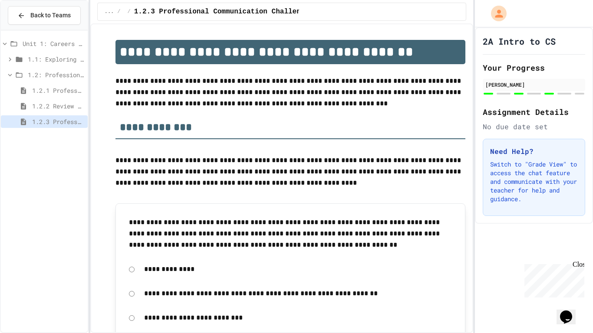 The image size is (593, 333). I want to click on div: Chat with us now!Close, so click(32, 29).